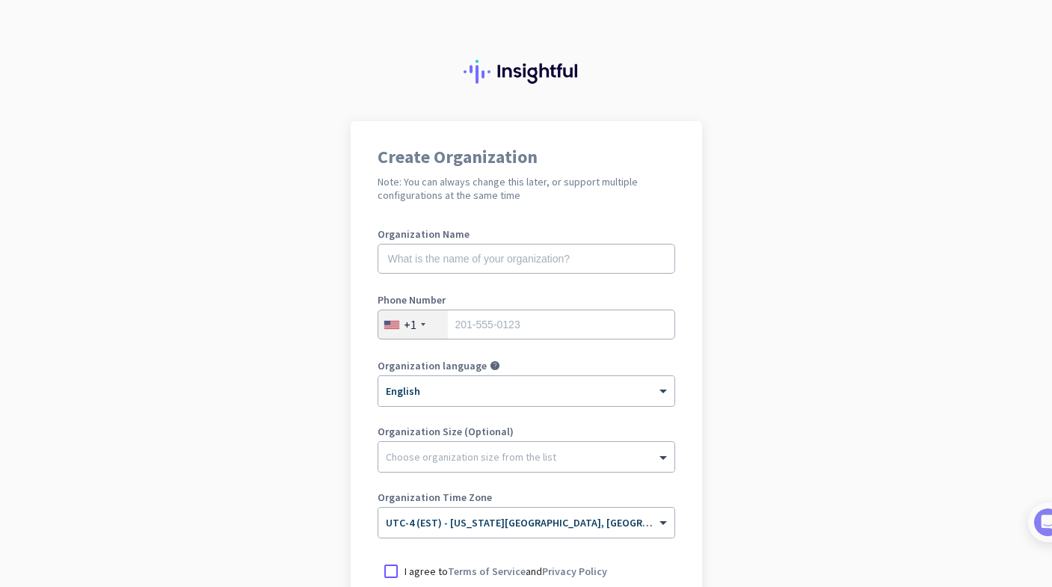 This screenshot has width=1052, height=587. I want to click on label: Phone Number, so click(526, 300).